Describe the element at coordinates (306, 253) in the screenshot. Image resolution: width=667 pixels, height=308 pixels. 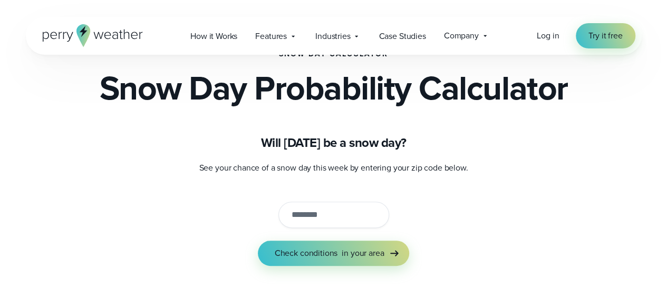
I see `span: Check conditions` at that location.